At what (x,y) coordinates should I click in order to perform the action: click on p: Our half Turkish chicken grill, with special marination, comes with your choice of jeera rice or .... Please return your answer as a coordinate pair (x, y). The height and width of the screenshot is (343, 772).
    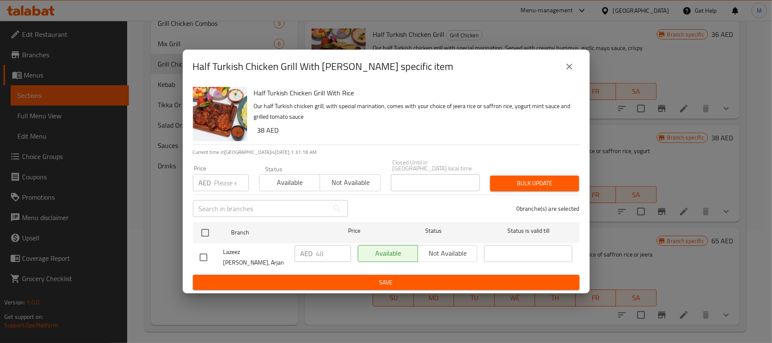
    Looking at the image, I should click on (414, 112).